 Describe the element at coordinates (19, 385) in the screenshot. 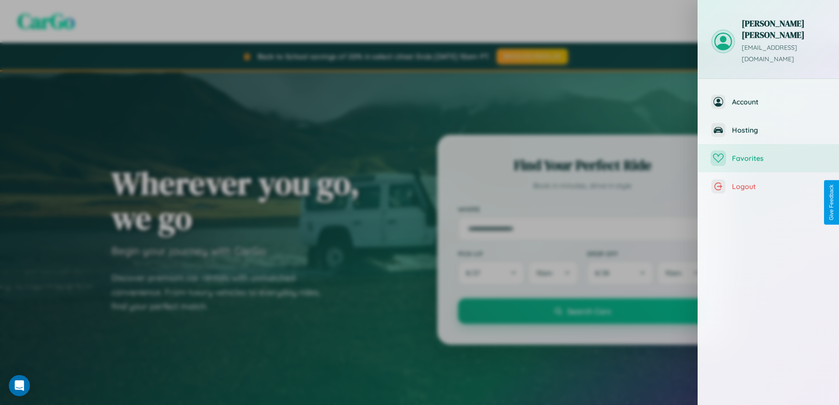

I see `div: Open Intercom Messenger` at that location.